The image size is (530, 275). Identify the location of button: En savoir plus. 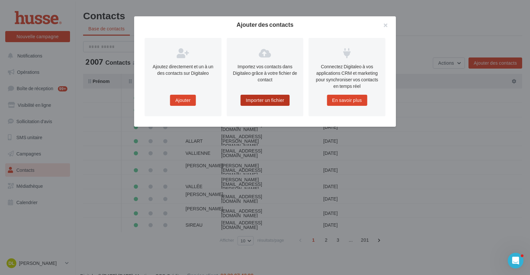
(346, 100).